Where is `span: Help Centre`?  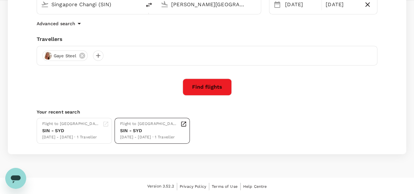 span: Help Centre is located at coordinates (255, 186).